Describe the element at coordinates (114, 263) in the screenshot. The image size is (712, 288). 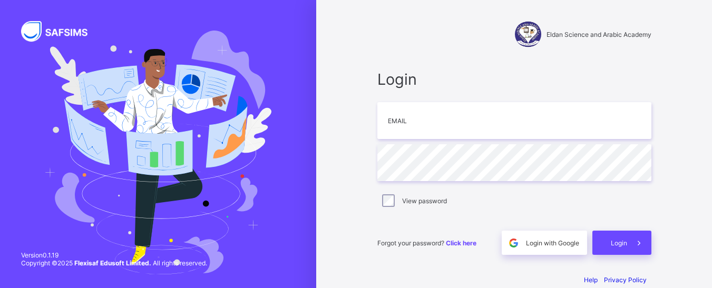
I see `span: Copyright © 2025 All rights reserved.` at that location.